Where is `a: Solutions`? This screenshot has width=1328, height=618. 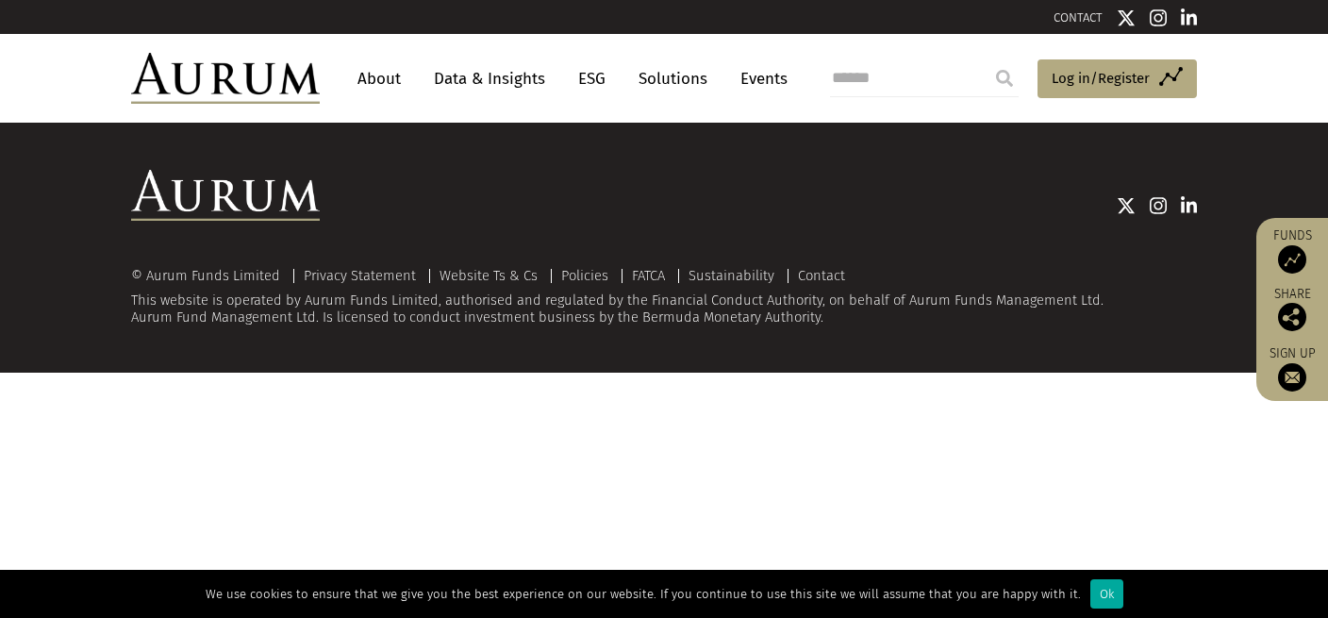
a: Solutions is located at coordinates (673, 78).